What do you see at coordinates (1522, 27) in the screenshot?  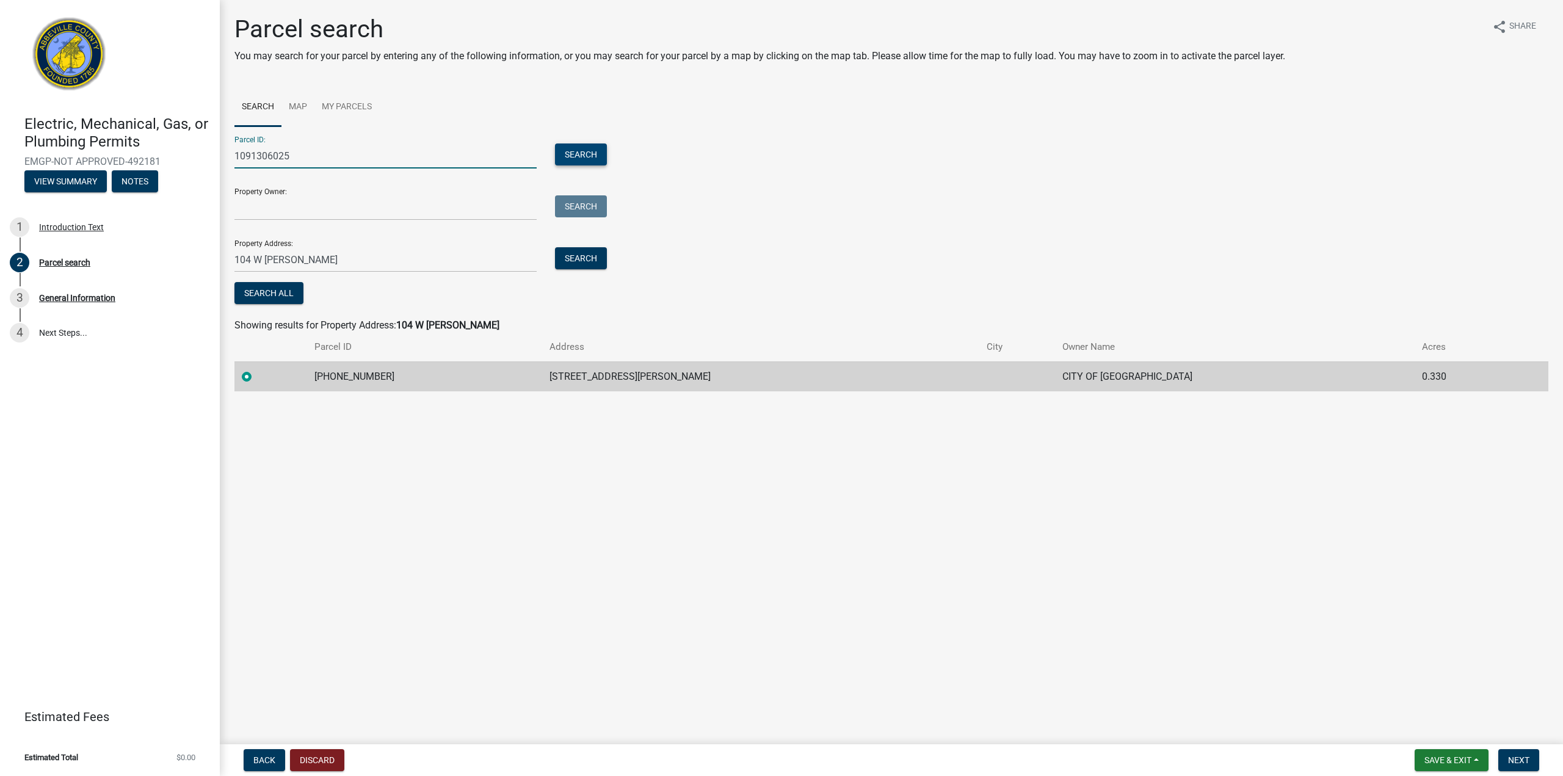 I see `span: Share` at bounding box center [1522, 27].